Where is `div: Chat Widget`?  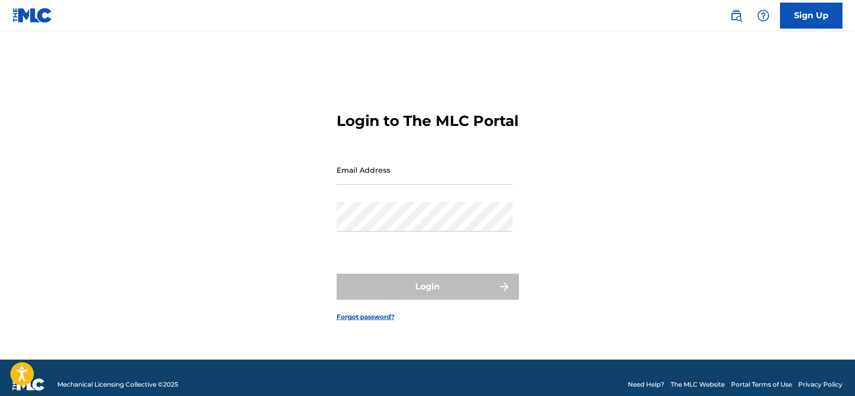 div: Chat Widget is located at coordinates (829, 371).